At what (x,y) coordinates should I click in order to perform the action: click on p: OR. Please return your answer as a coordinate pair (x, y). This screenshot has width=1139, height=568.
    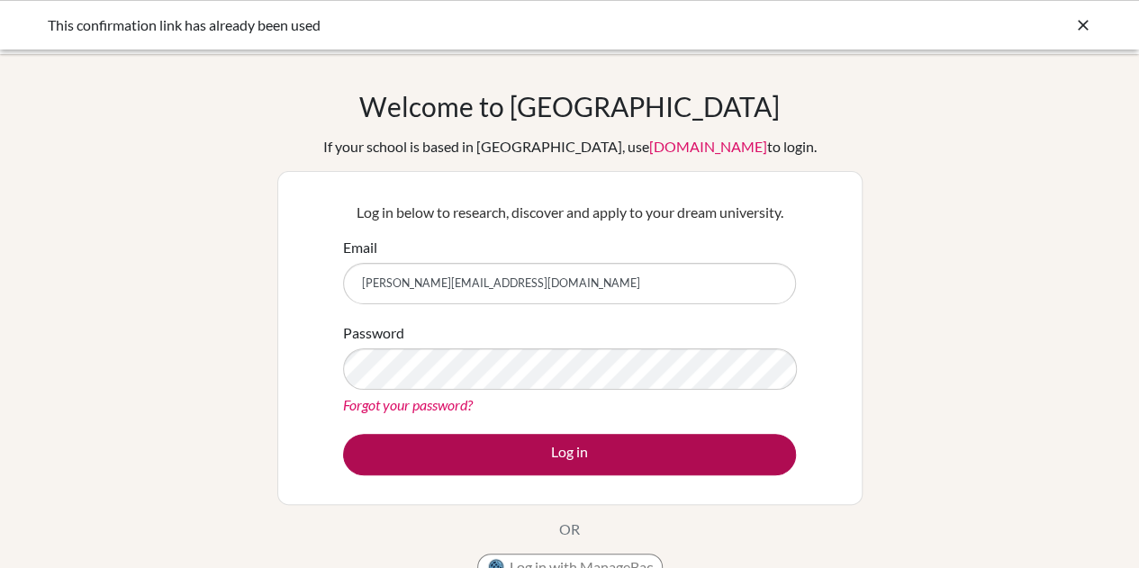
    Looking at the image, I should click on (569, 529).